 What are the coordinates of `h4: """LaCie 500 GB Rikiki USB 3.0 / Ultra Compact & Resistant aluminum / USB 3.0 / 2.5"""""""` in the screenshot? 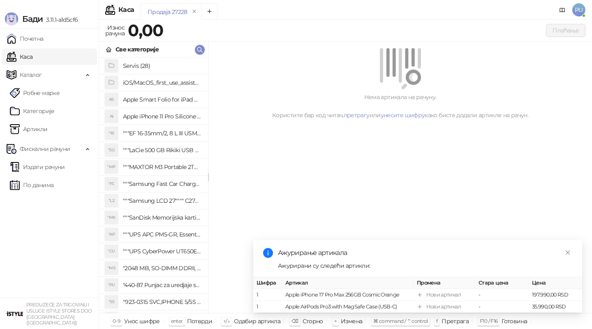 It's located at (162, 150).